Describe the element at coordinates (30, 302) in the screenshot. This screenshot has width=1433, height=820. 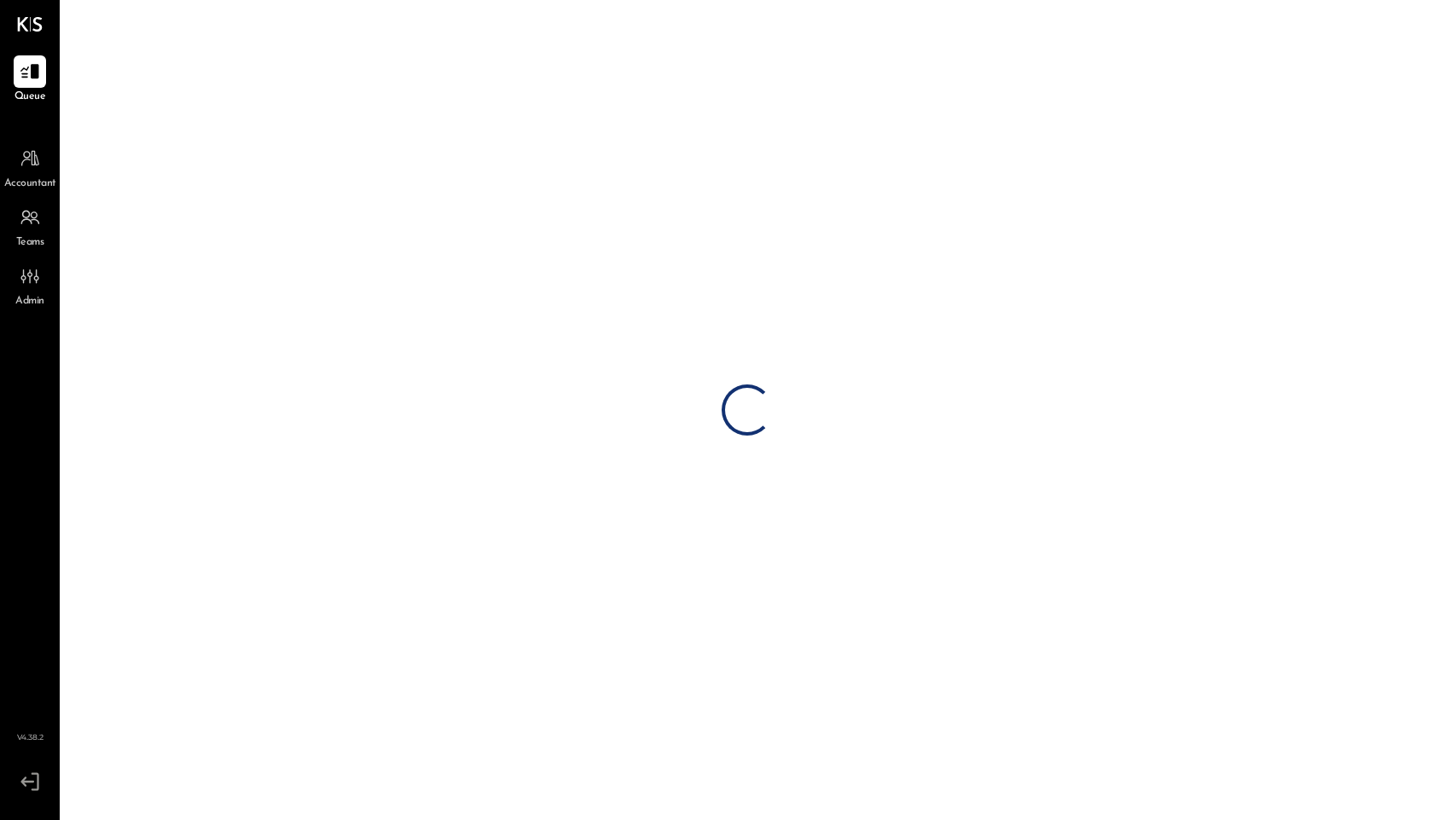
I see `span: Admin` at that location.